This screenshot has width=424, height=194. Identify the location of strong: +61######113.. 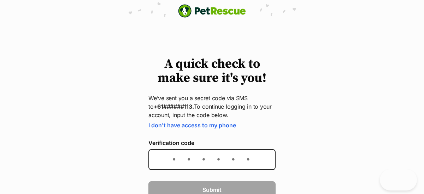
(174, 107).